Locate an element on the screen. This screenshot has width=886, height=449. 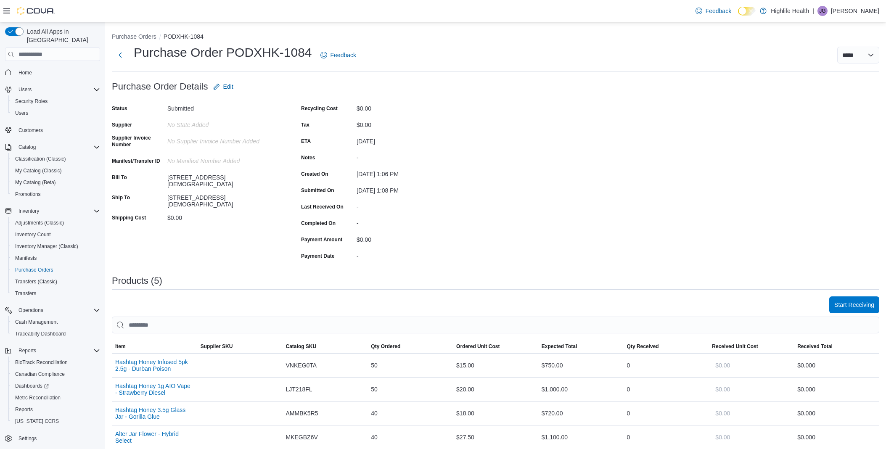
button: Ordered Unit Cost is located at coordinates (495, 346).